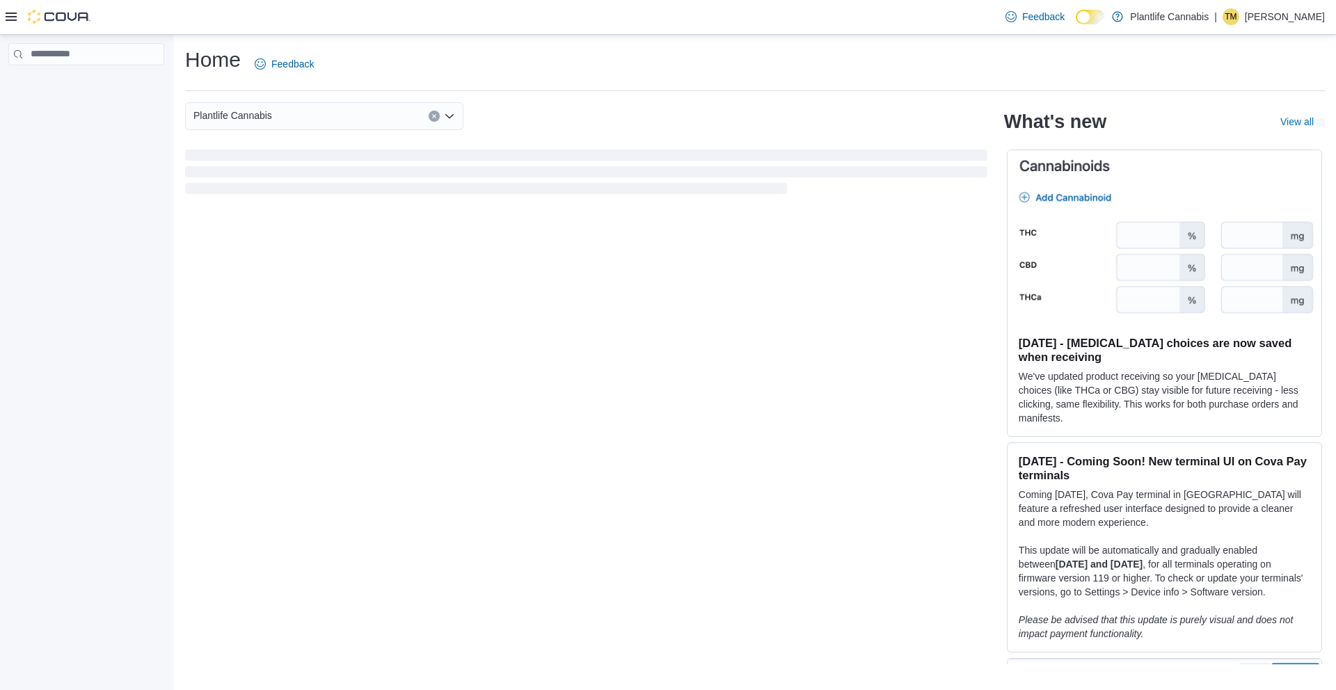 Image resolution: width=1336 pixels, height=690 pixels. Describe the element at coordinates (1055, 122) in the screenshot. I see `h2: What's new` at that location.